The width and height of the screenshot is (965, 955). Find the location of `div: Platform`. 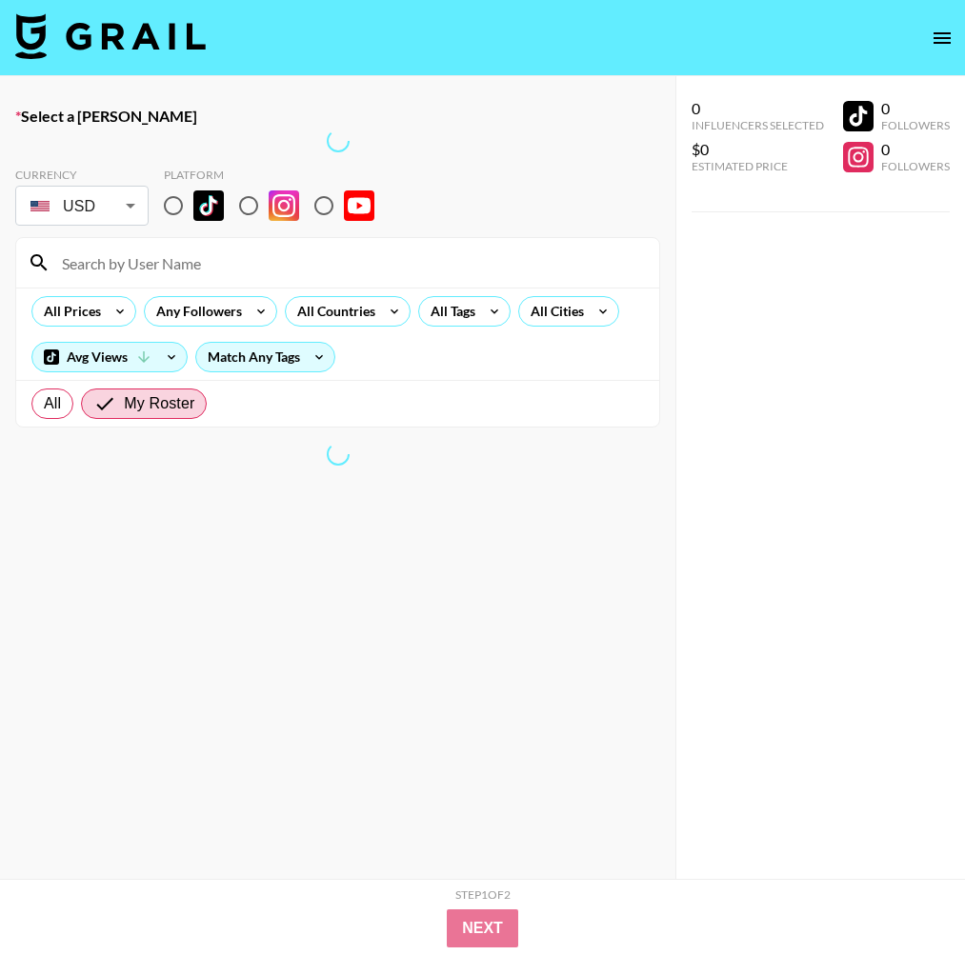

div: Platform is located at coordinates (276, 174).